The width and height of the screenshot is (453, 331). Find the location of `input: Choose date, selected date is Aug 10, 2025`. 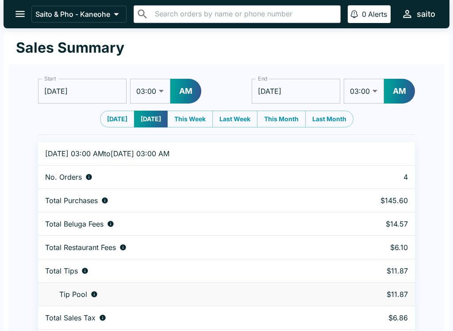

input: Choose date, selected date is Aug 10, 2025 is located at coordinates (82, 91).